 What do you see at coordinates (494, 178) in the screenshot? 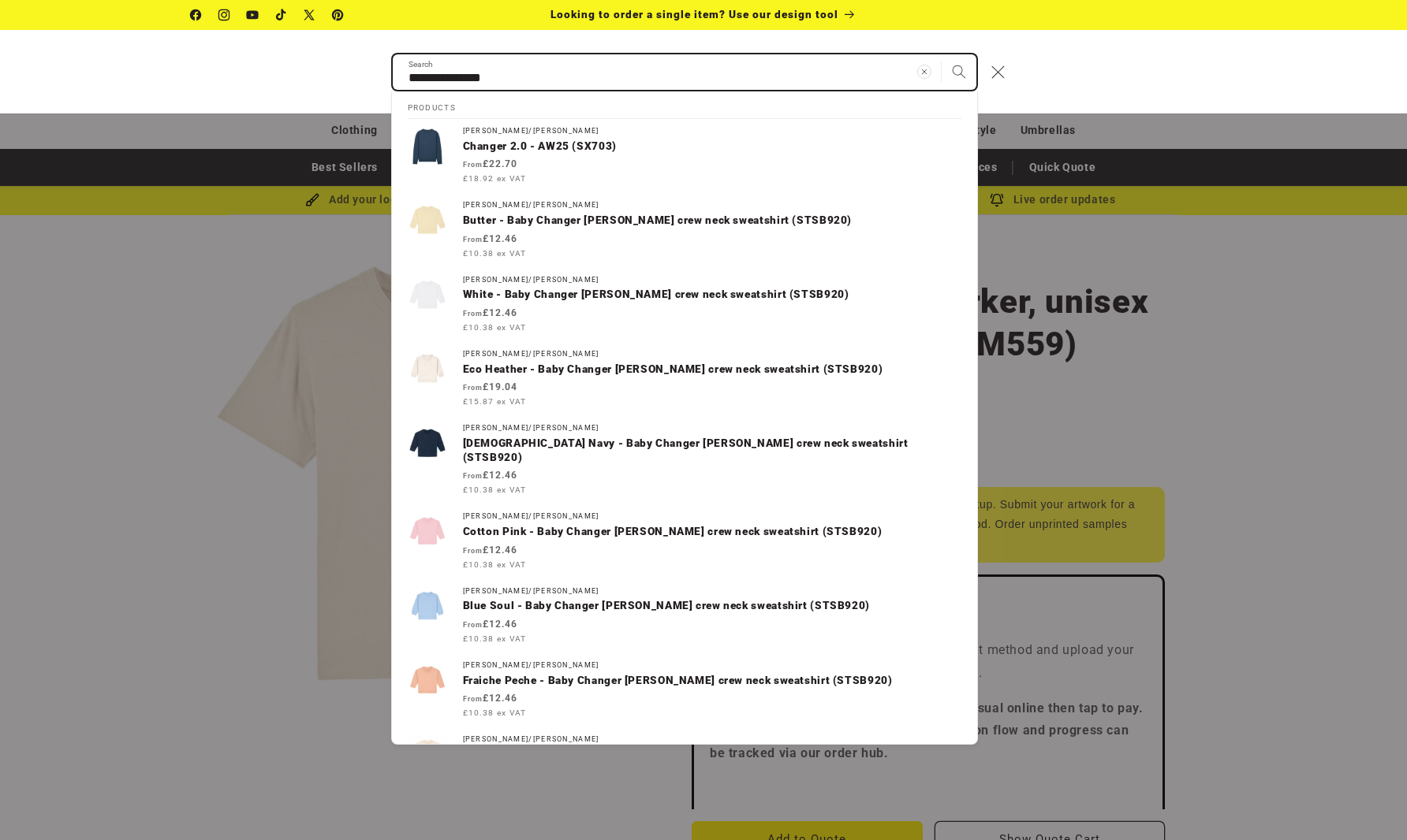
I see `span: £18.92 ex VAT` at bounding box center [494, 178].